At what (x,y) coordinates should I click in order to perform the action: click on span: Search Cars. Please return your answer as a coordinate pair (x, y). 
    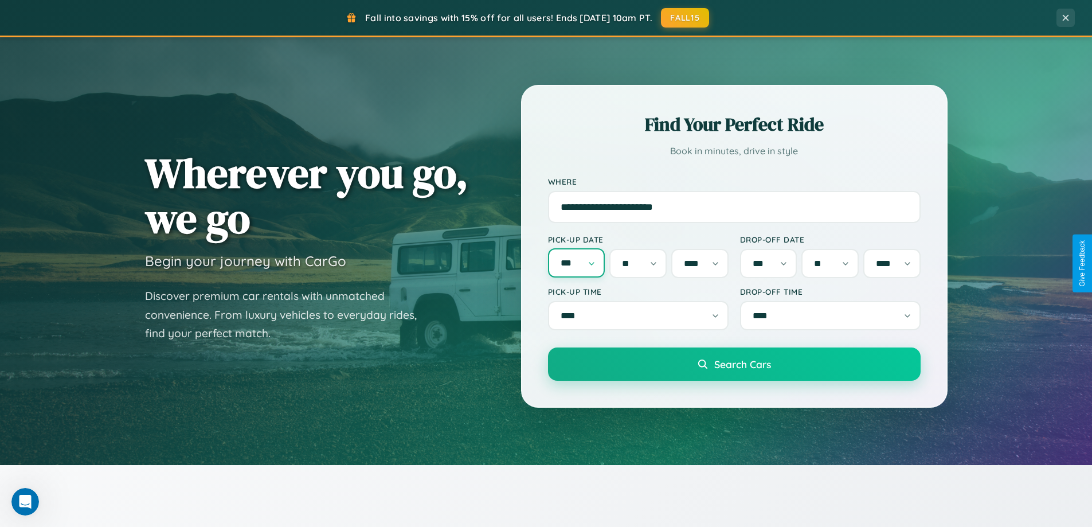
    Looking at the image, I should click on (742, 364).